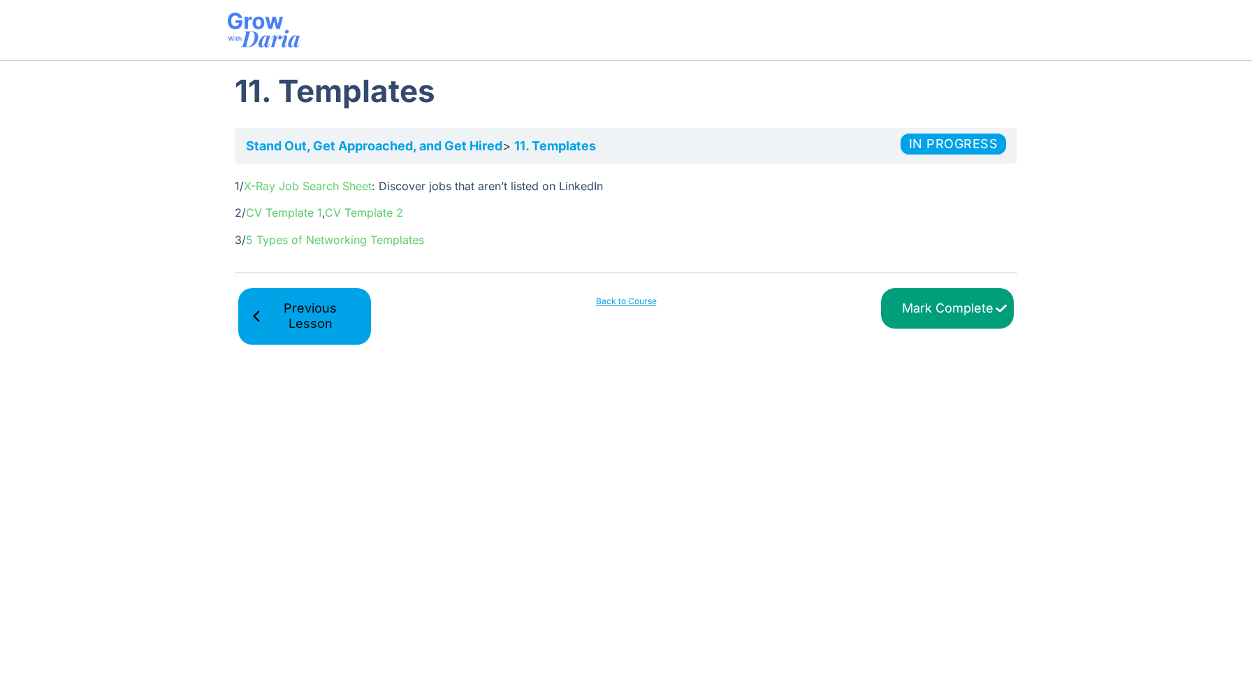 Image resolution: width=1252 pixels, height=681 pixels. Describe the element at coordinates (305, 316) in the screenshot. I see `a: Previous Lesson` at that location.